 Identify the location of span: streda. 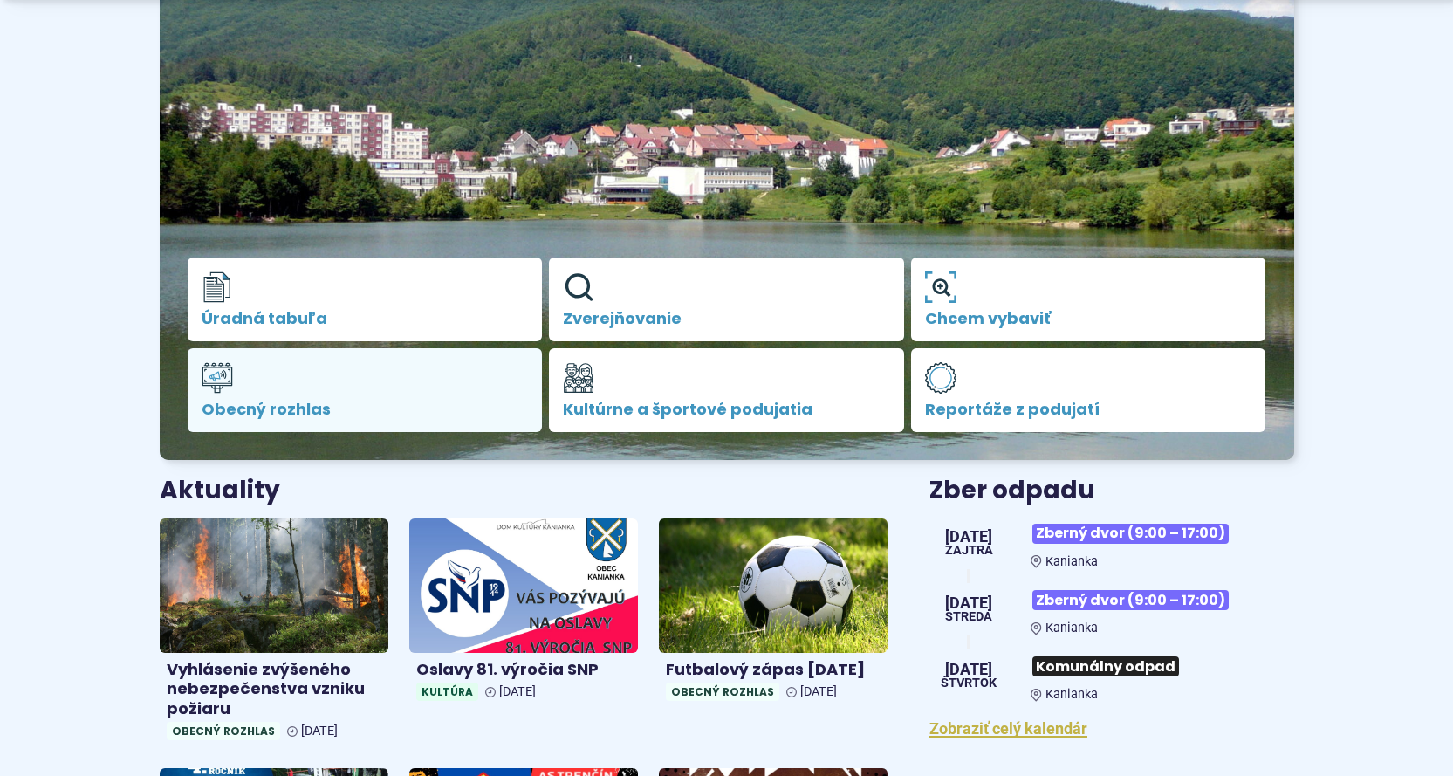
(968, 617).